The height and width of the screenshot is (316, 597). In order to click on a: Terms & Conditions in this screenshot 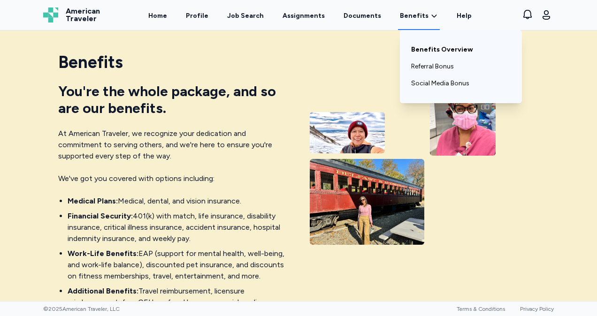, I will do `click(480, 309)`.